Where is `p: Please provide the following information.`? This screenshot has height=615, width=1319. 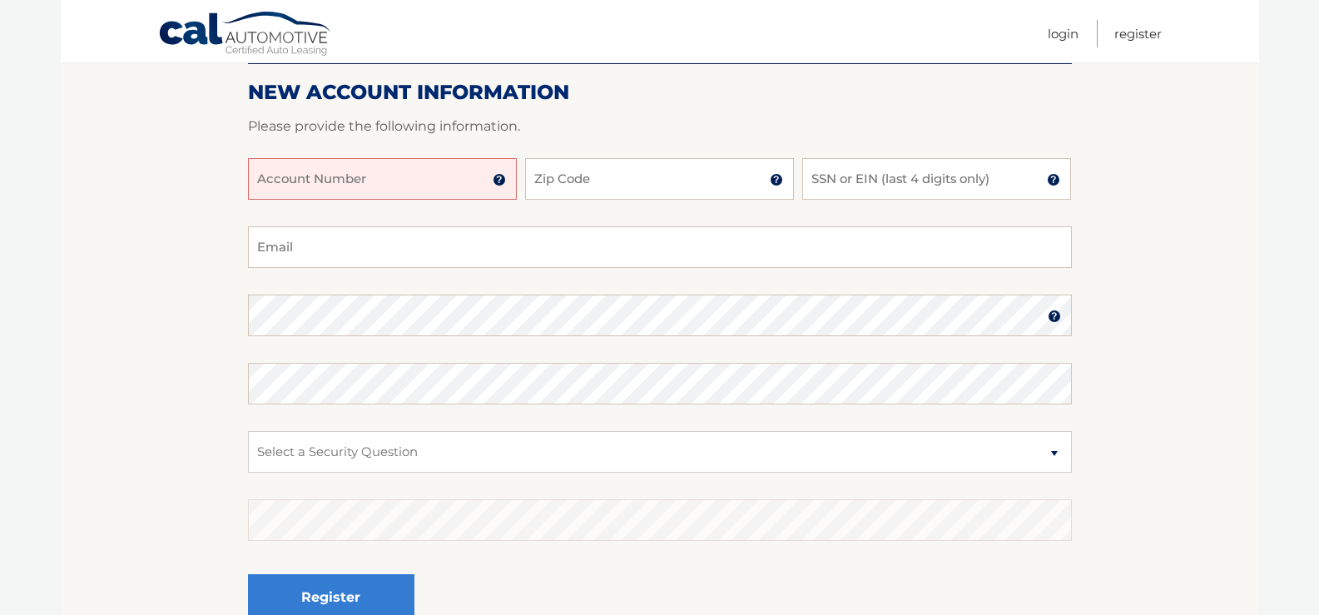 p: Please provide the following information. is located at coordinates (660, 126).